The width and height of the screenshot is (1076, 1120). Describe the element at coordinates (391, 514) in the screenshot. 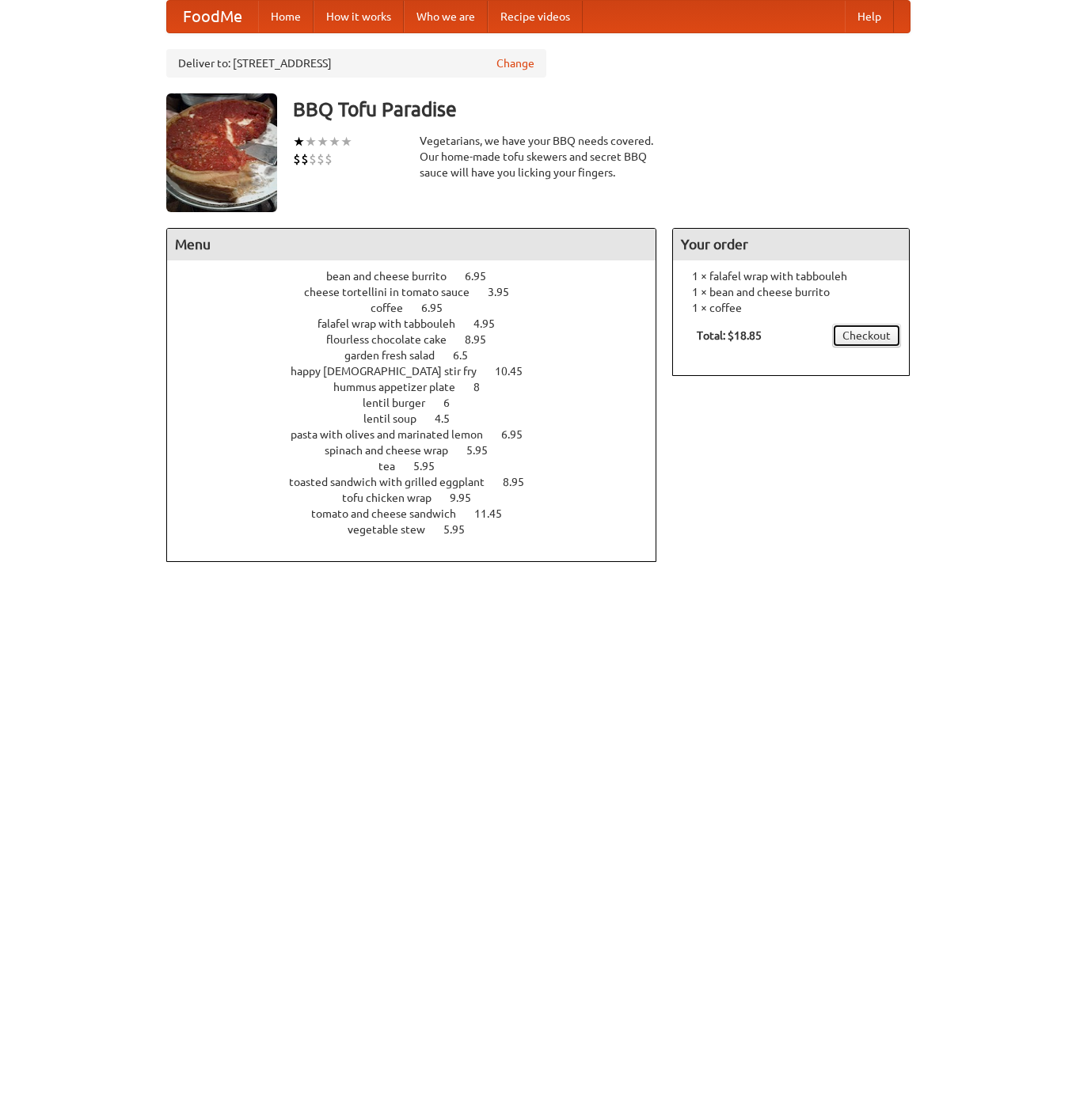

I see `span: tomato and cheese sandwich` at that location.